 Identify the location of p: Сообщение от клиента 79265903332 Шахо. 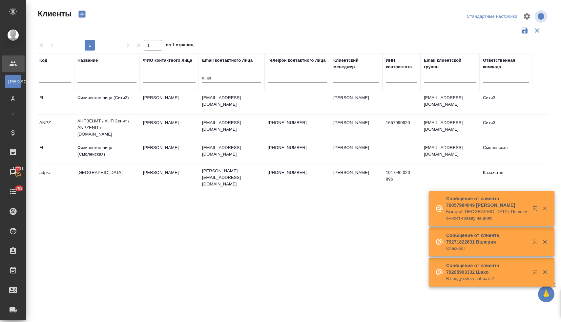
(487, 269).